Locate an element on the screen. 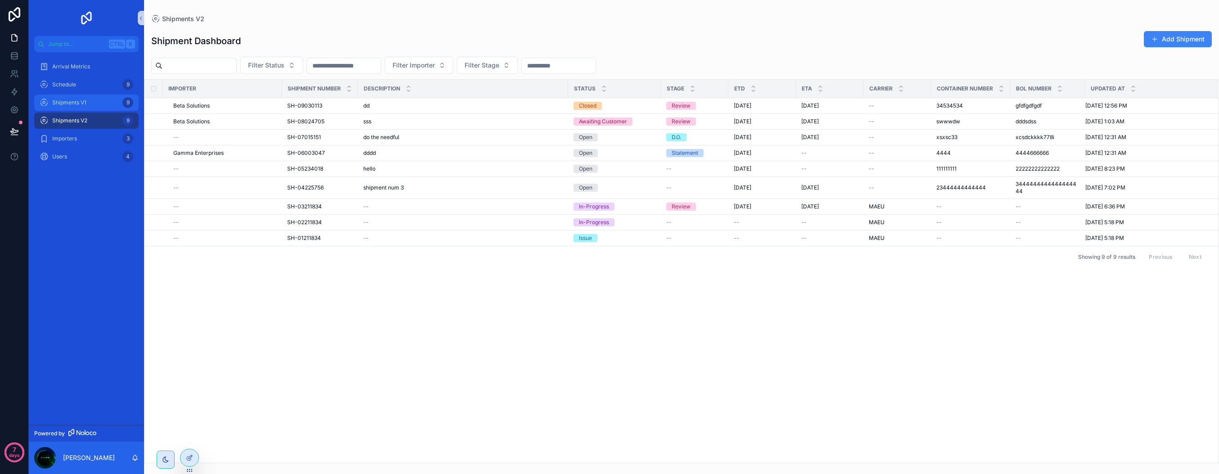 This screenshot has width=1219, height=474. span: Stage is located at coordinates (675, 89).